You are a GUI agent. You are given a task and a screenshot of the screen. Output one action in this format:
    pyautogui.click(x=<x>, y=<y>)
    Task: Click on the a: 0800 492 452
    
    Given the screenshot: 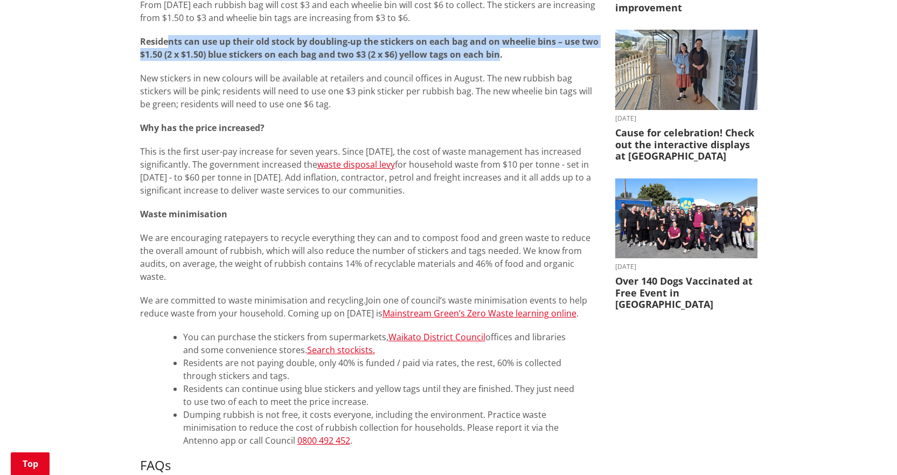 What is the action you would take?
    pyautogui.click(x=324, y=440)
    